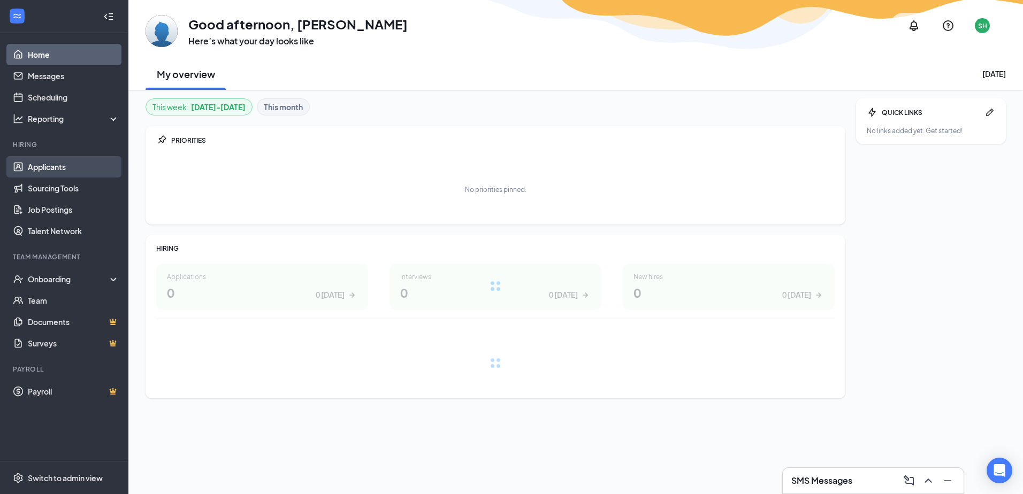 This screenshot has height=494, width=1023. What do you see at coordinates (69, 279) in the screenshot?
I see `div: Onboarding` at bounding box center [69, 279].